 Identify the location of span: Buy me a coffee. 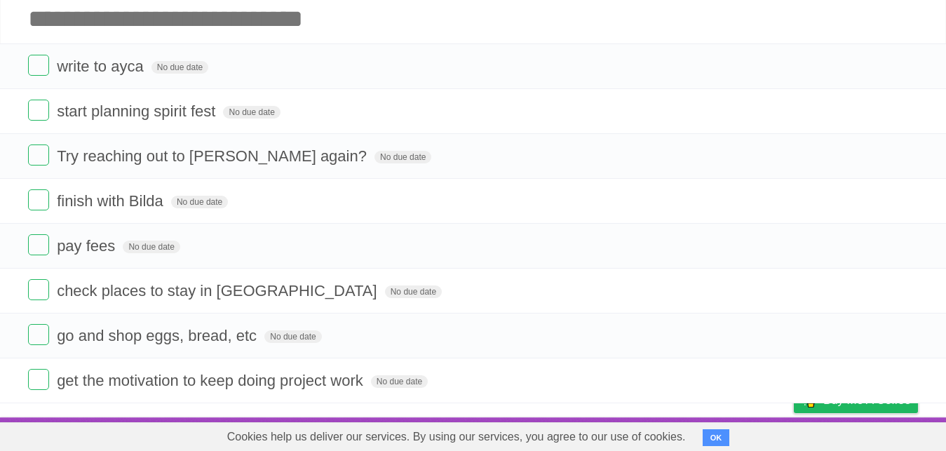
(867, 400).